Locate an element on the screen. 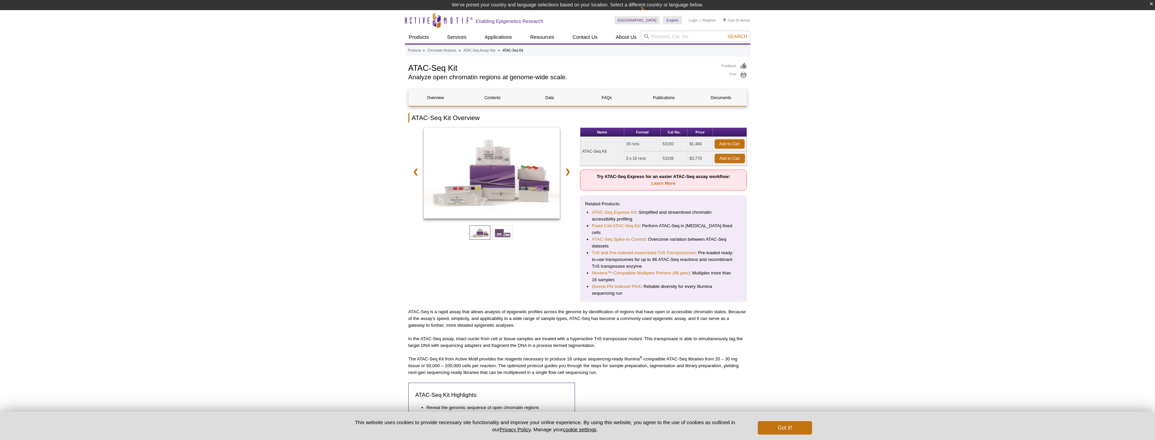  li: ATAC-Seq Kit is located at coordinates (513, 50).